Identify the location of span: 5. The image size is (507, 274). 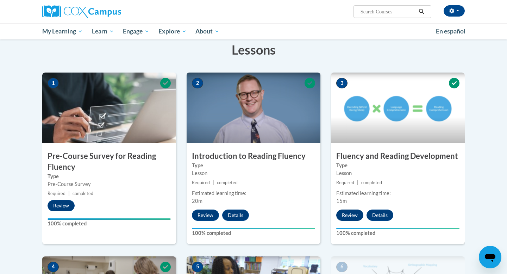
(198, 267).